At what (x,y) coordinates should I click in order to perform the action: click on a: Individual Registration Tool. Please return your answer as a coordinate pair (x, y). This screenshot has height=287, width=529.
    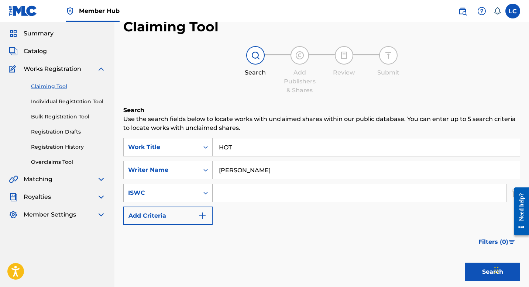
    Looking at the image, I should click on (68, 102).